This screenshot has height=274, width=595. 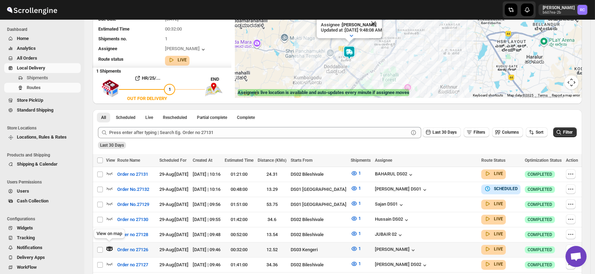 I want to click on div: 01:21:00, so click(x=239, y=174).